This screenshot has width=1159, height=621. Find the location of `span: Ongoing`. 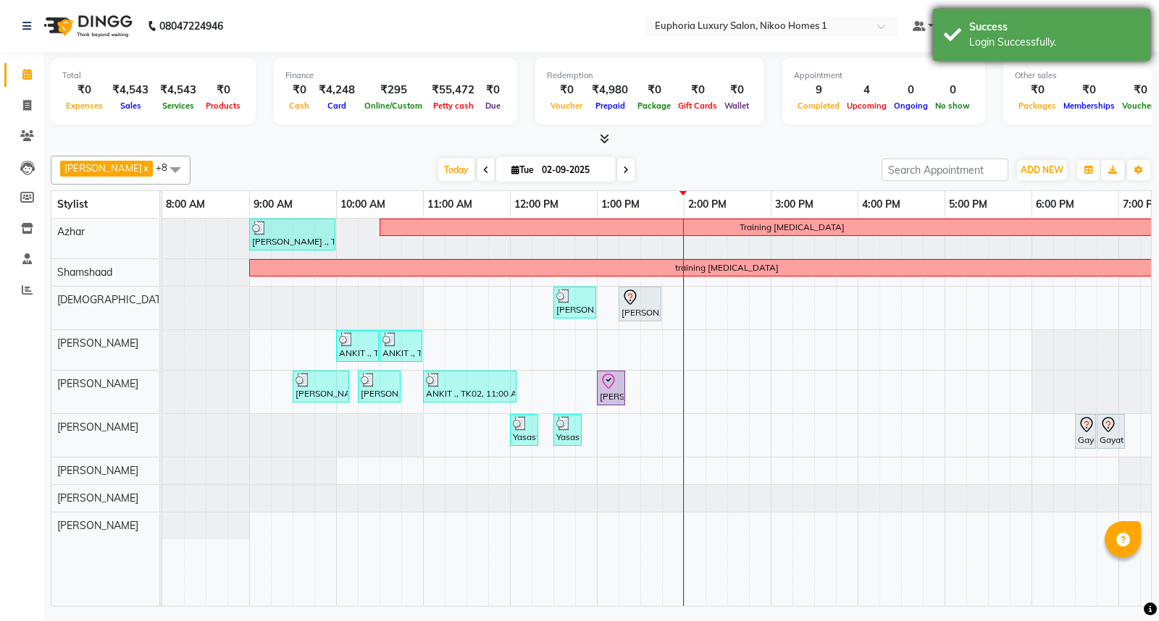

span: Ongoing is located at coordinates (910, 106).